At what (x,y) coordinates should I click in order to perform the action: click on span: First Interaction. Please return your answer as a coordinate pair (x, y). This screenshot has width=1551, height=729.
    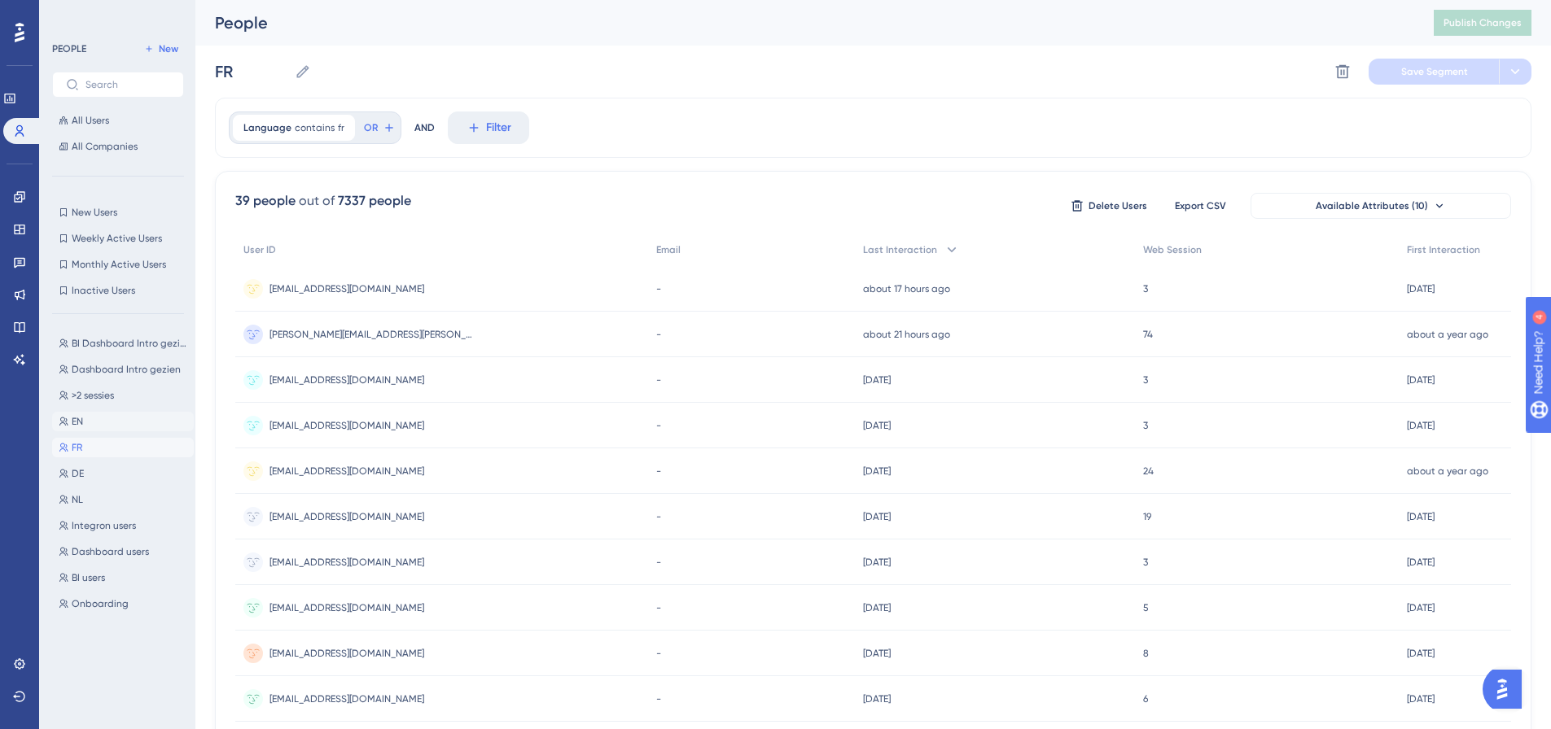
    Looking at the image, I should click on (1443, 250).